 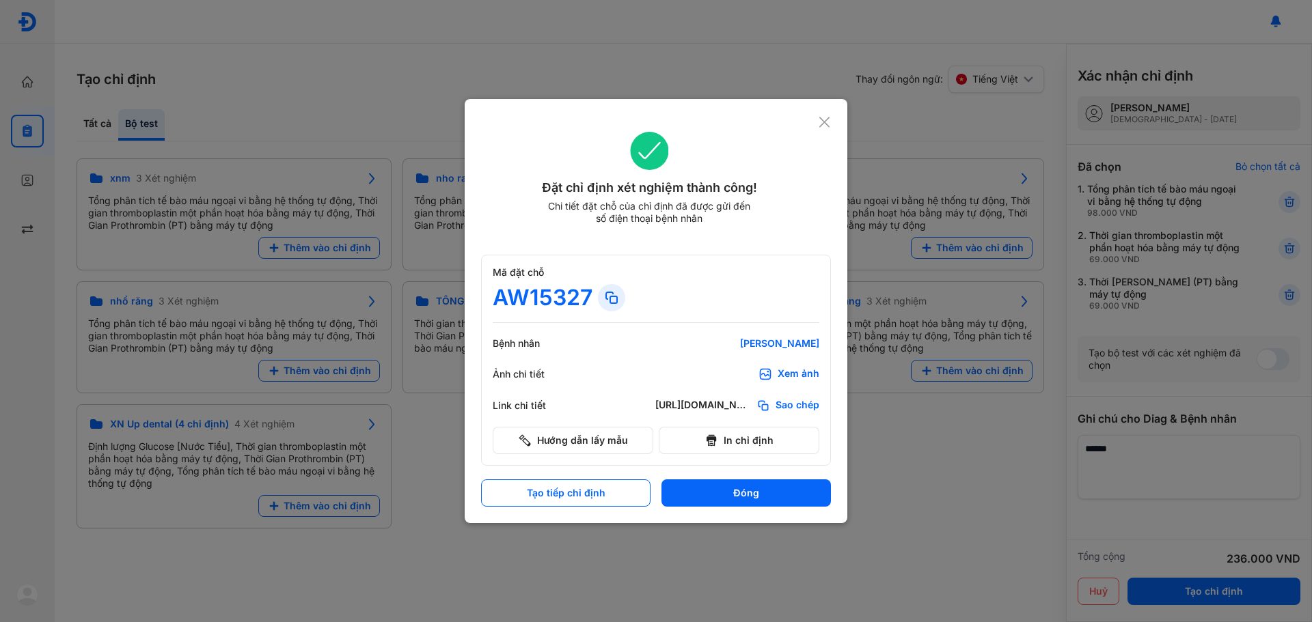 What do you see at coordinates (573, 441) in the screenshot?
I see `button: Hướng dẫn lấy mẫu` at bounding box center [573, 441].